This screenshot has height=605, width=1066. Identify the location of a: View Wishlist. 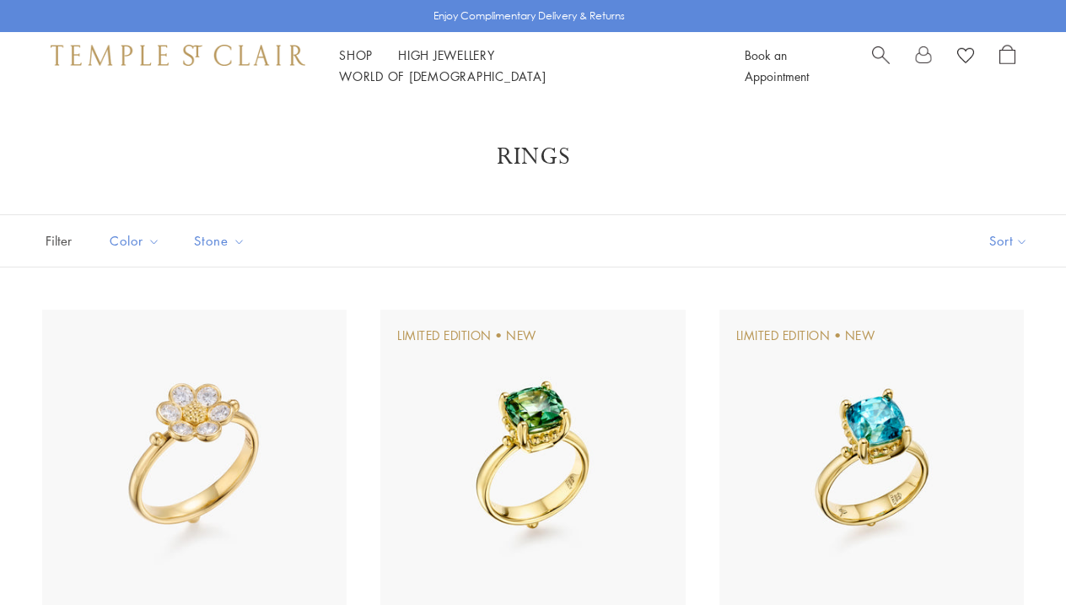
(965, 57).